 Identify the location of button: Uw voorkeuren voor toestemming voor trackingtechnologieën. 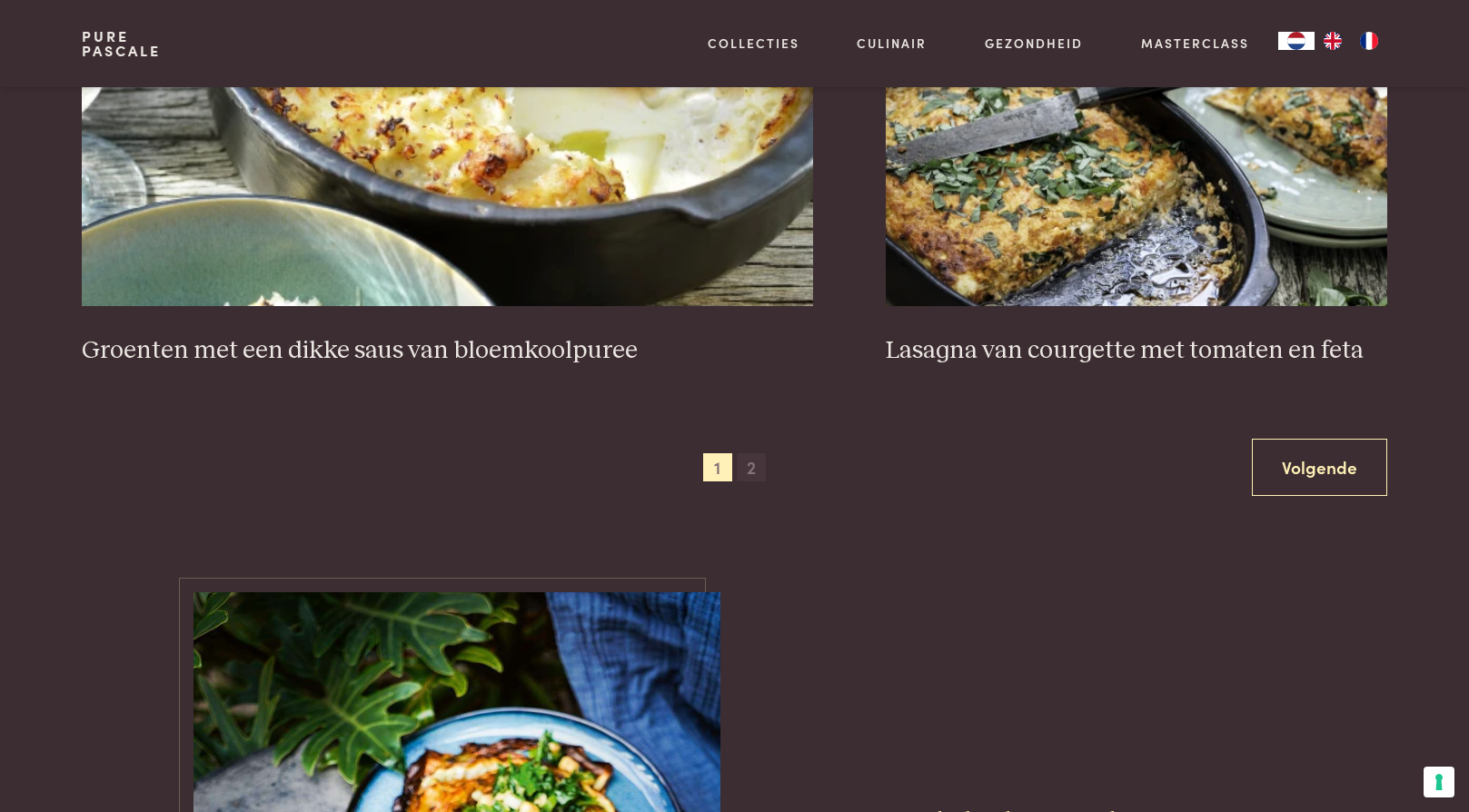
(1440, 783).